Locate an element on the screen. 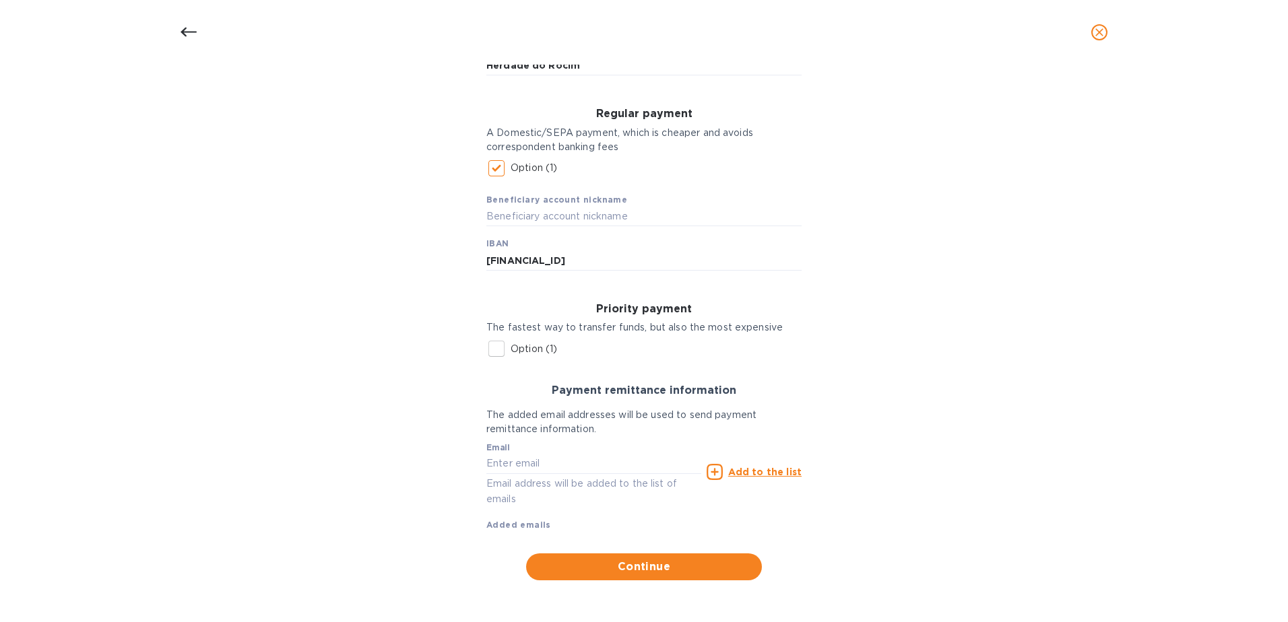 This screenshot has height=622, width=1288. h3: Regular payment is located at coordinates (644, 114).